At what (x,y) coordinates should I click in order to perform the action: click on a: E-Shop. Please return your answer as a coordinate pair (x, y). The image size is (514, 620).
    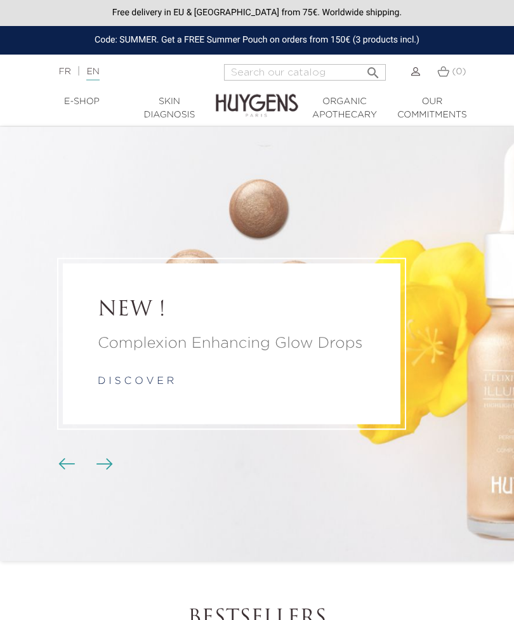
    Looking at the image, I should click on (82, 102).